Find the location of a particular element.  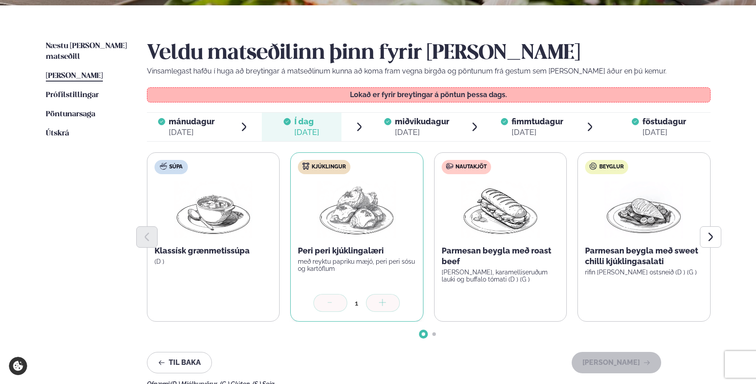

span: Kjúklingur is located at coordinates (329, 167).